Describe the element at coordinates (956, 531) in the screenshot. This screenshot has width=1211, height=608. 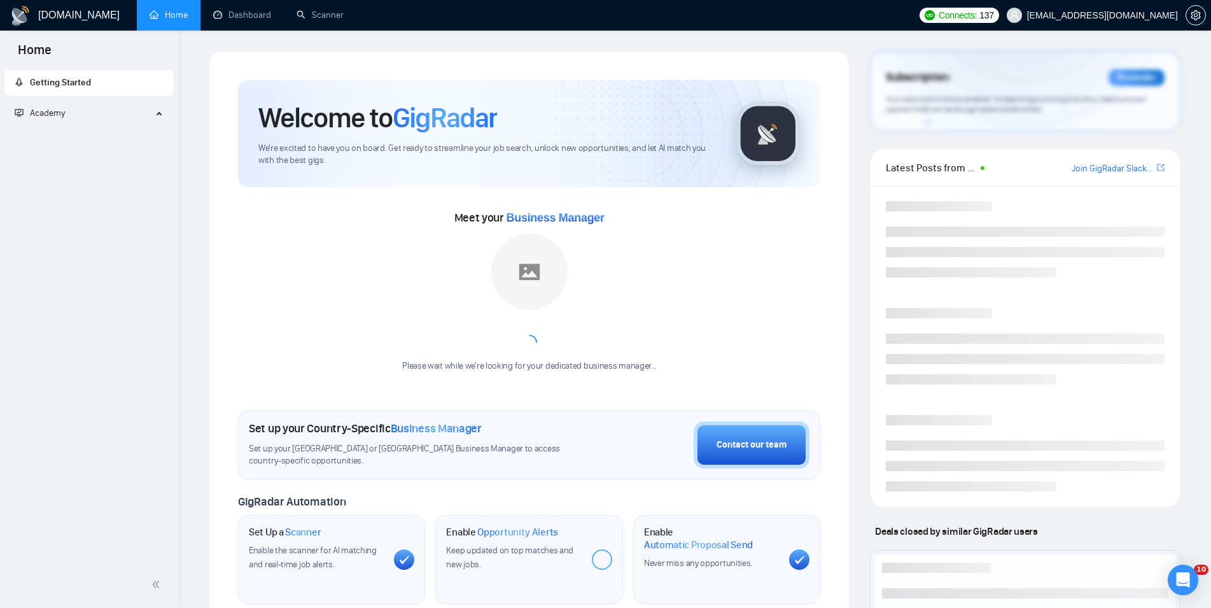
I see `span: Deals closed by similar GigRadar users` at that location.